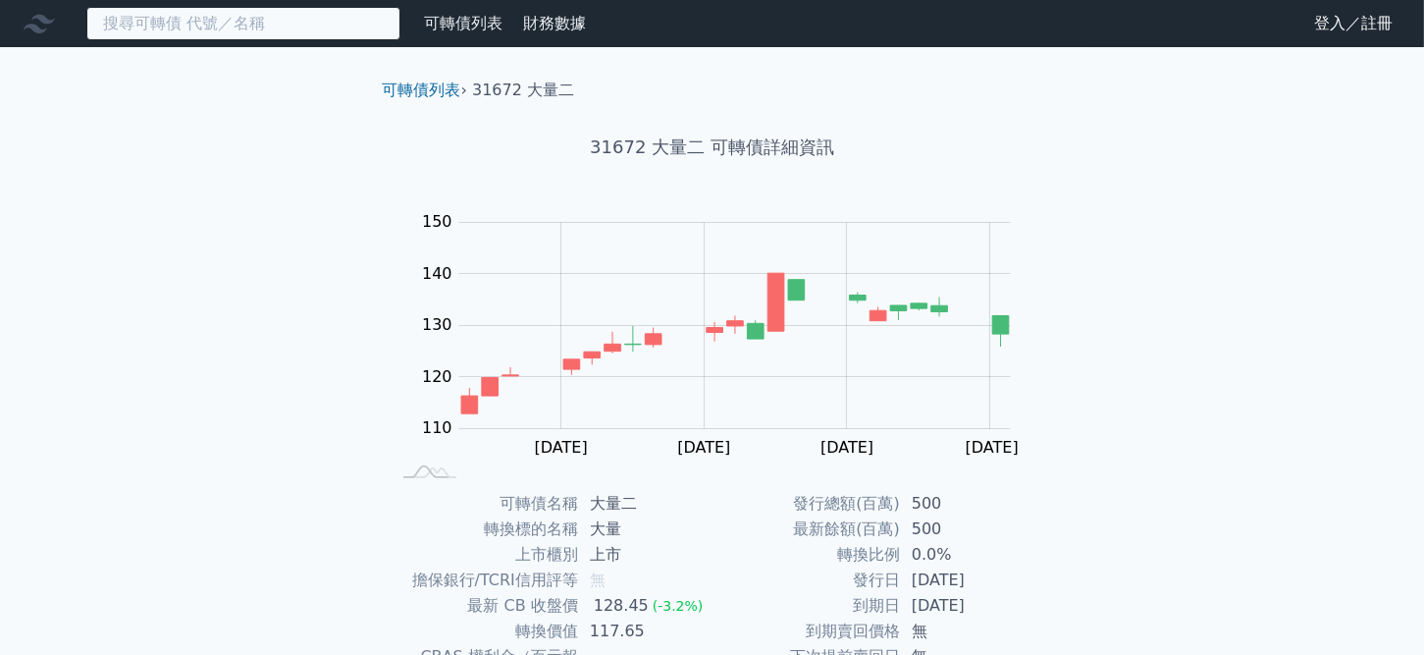  I want to click on div: 128.45, so click(621, 606).